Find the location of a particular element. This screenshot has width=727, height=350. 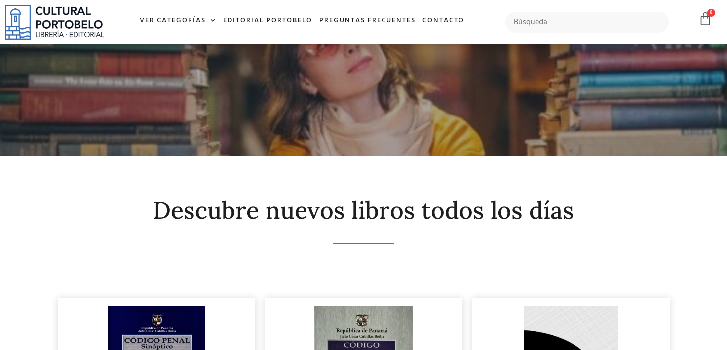

a: Ver Categorías is located at coordinates (178, 21).